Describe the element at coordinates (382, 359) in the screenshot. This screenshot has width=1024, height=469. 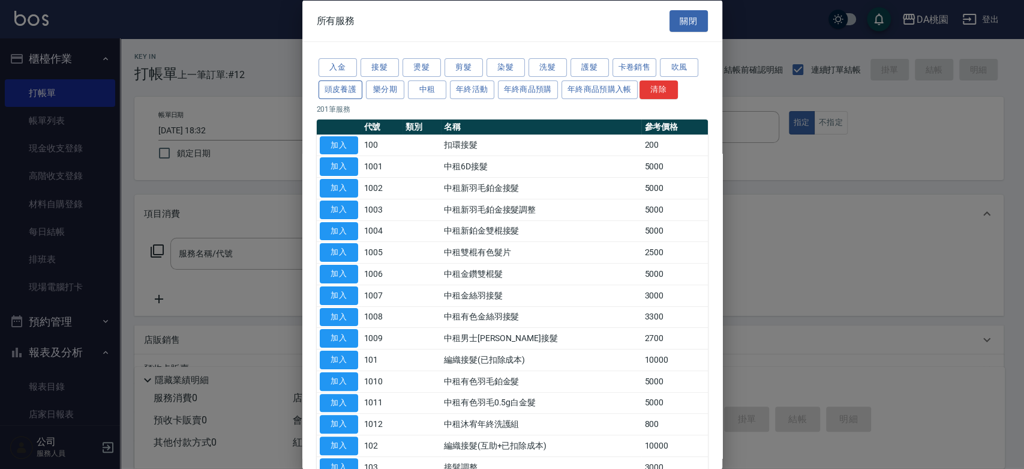
I see `td: 101` at that location.